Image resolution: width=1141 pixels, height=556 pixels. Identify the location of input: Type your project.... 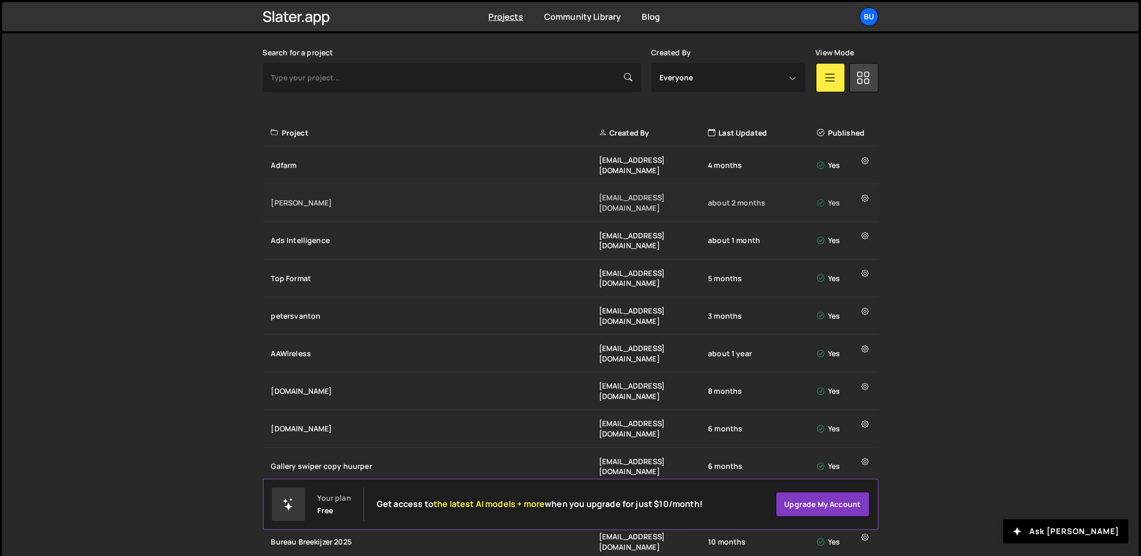
(452, 78).